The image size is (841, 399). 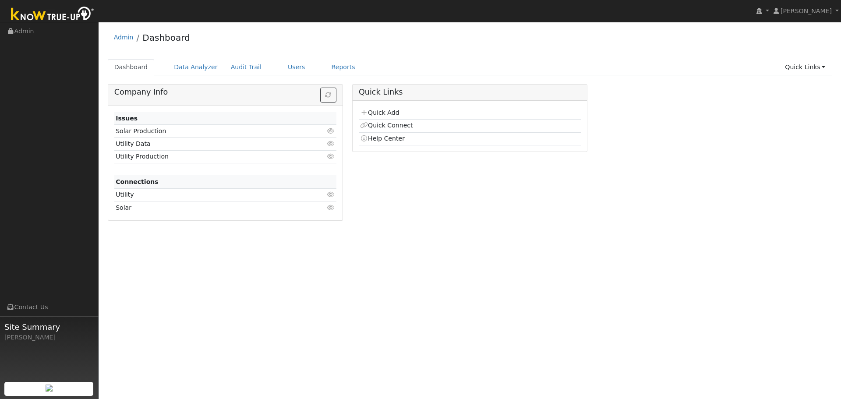 What do you see at coordinates (246, 67) in the screenshot?
I see `a: Audit Trail` at bounding box center [246, 67].